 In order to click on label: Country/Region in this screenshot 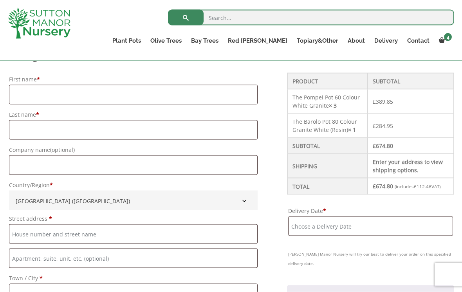, I will do `click(133, 185)`.